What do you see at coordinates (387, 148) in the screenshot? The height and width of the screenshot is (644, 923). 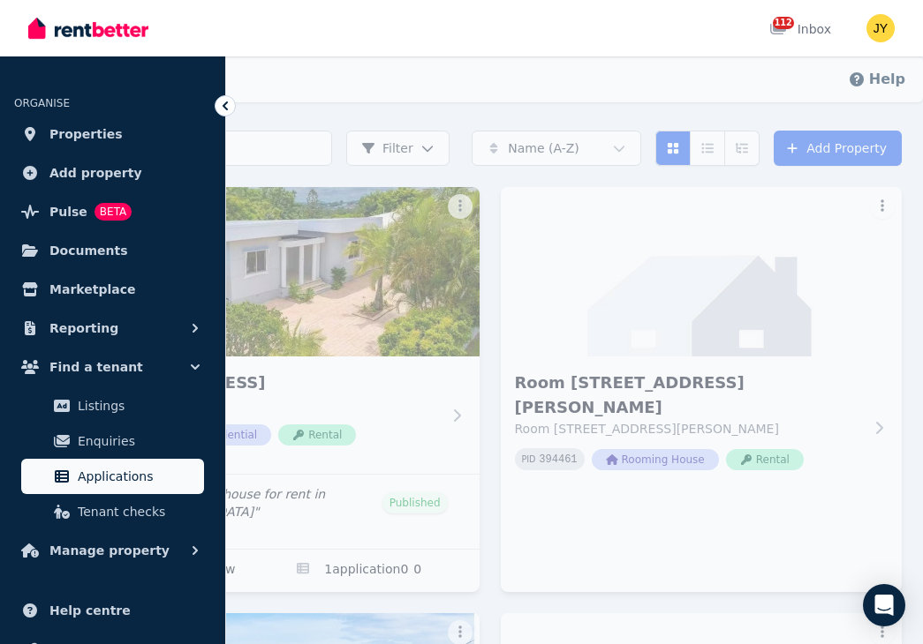 I see `span: Filter` at bounding box center [387, 148].